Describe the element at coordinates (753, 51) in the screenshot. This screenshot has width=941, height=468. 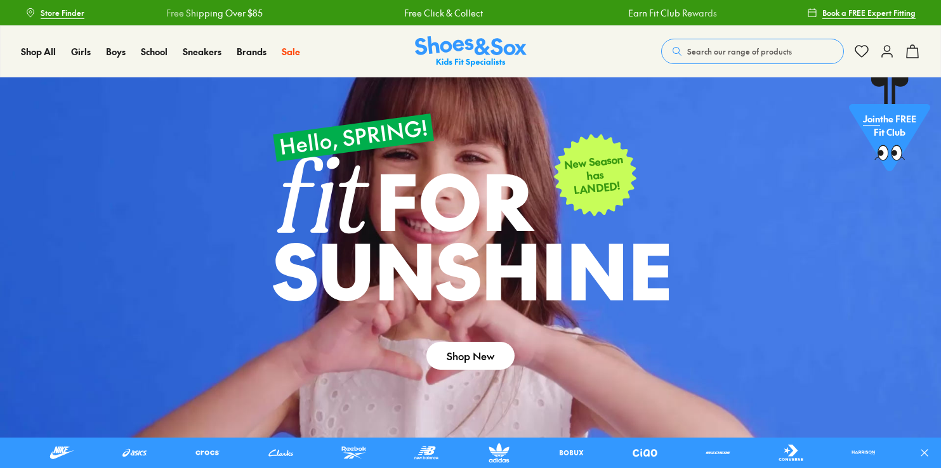
I see `button: Search our range of products` at that location.